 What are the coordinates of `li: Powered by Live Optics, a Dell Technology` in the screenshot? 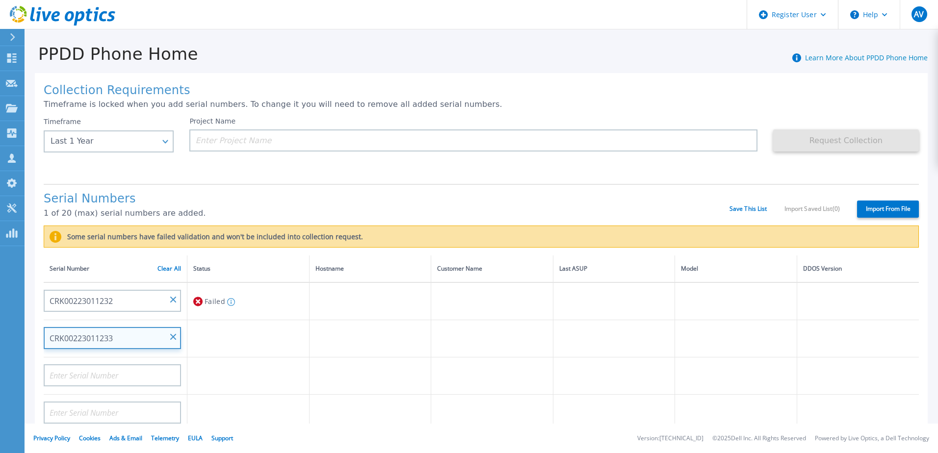 It's located at (872, 439).